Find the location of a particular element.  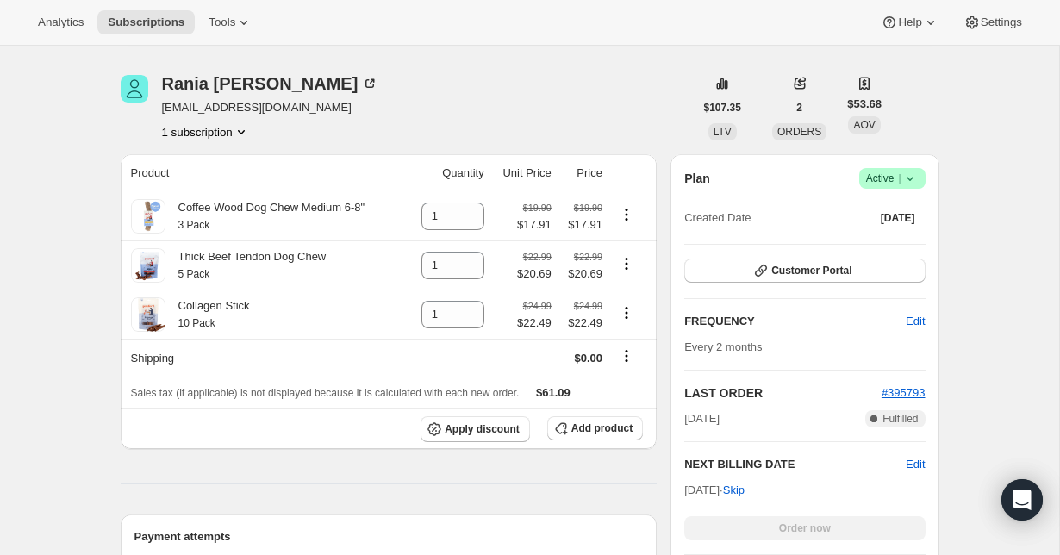

span: Fulfilled is located at coordinates (900, 419).